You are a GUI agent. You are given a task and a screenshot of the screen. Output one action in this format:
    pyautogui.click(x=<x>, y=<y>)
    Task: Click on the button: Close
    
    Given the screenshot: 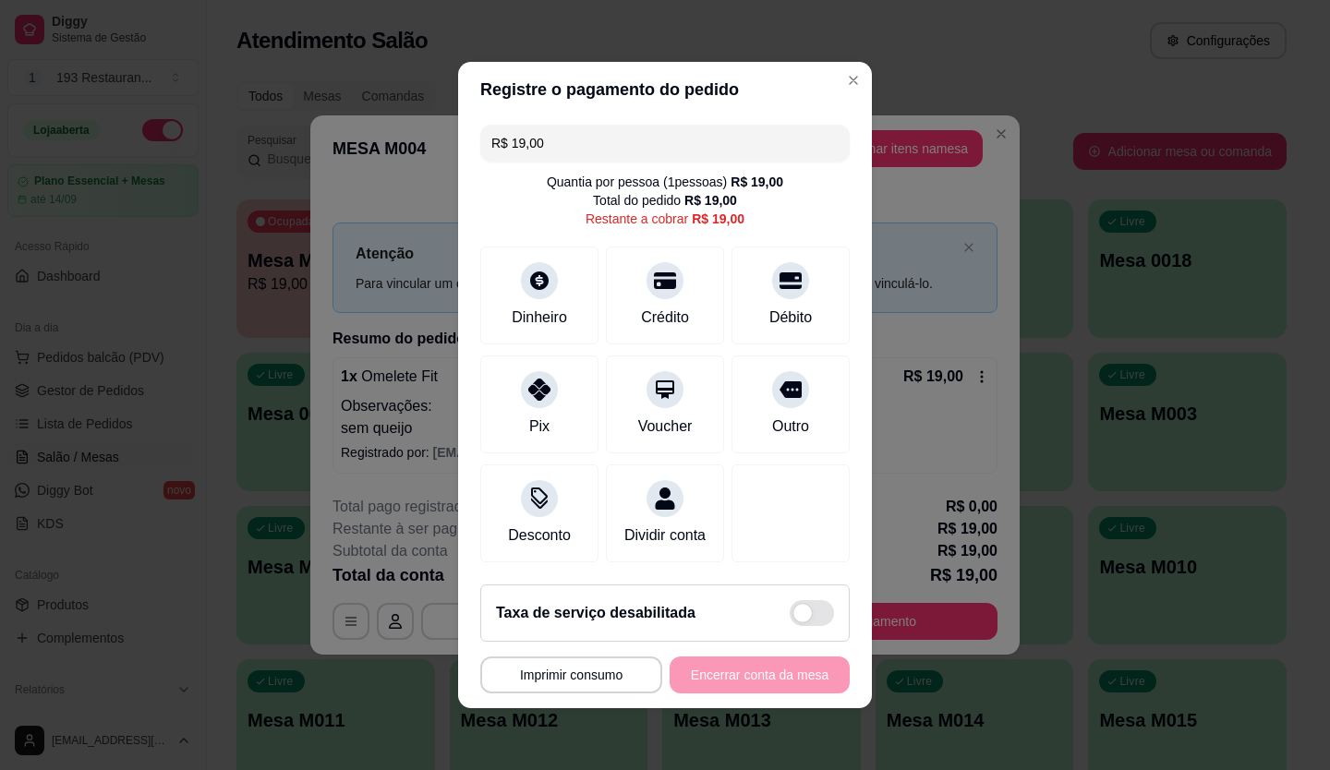 What is the action you would take?
    pyautogui.click(x=853, y=80)
    